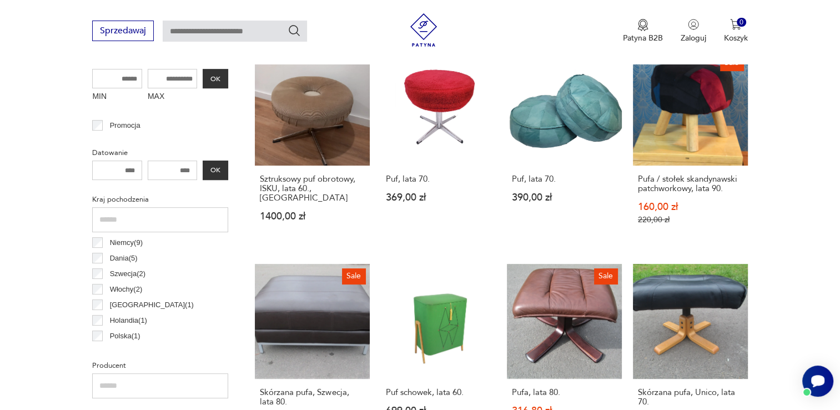 Image resolution: width=840 pixels, height=410 pixels. What do you see at coordinates (294, 31) in the screenshot?
I see `button: Szukaj` at bounding box center [294, 31].